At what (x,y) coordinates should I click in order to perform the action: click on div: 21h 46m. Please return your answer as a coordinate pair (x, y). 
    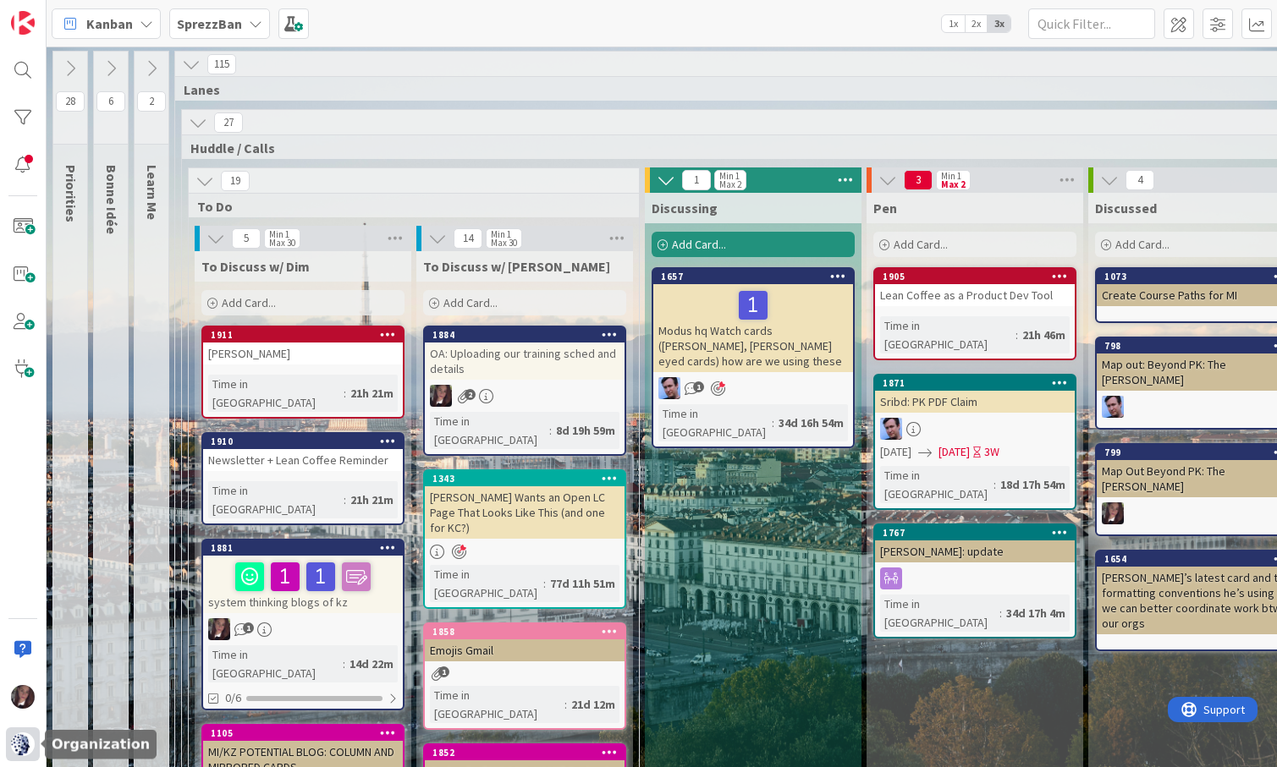
    Looking at the image, I should click on (1043, 335).